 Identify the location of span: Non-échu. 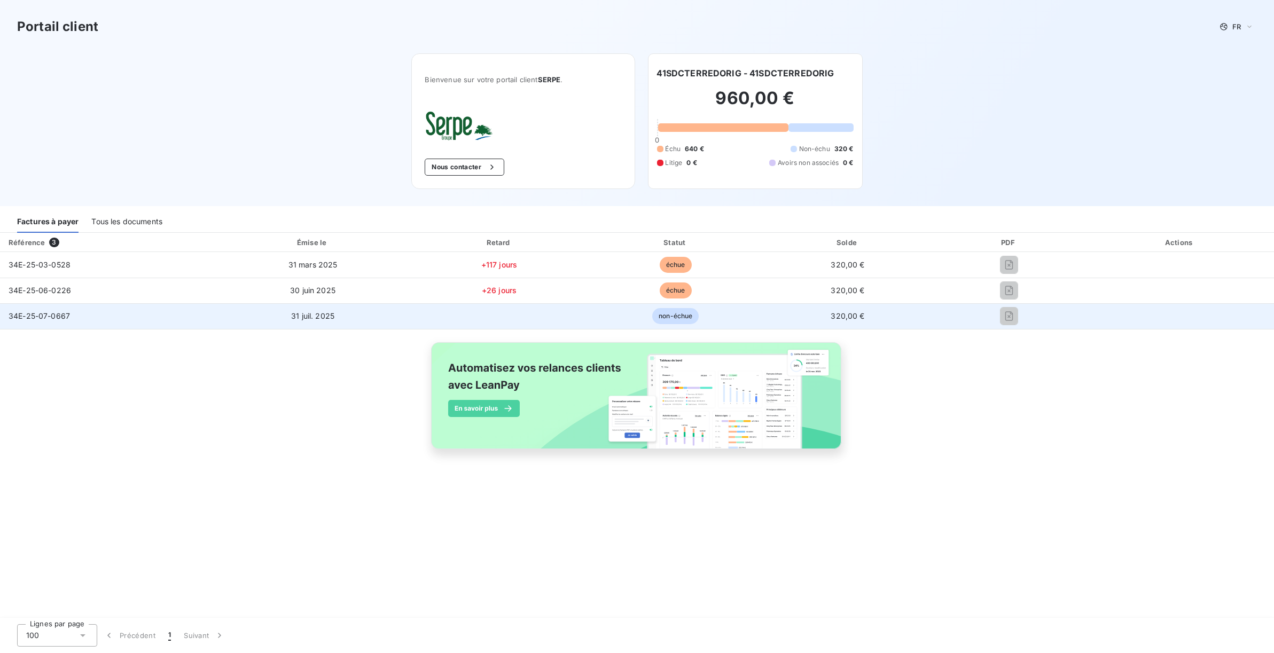
(815, 149).